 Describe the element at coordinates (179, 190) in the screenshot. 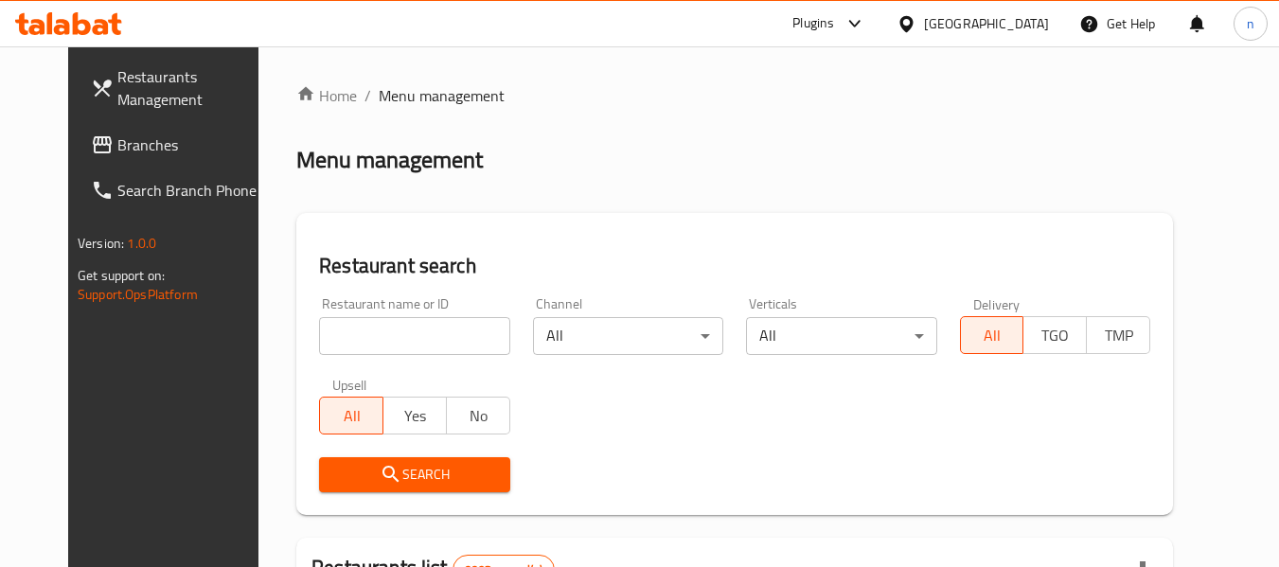

I see `a: Search Branch Phone` at that location.